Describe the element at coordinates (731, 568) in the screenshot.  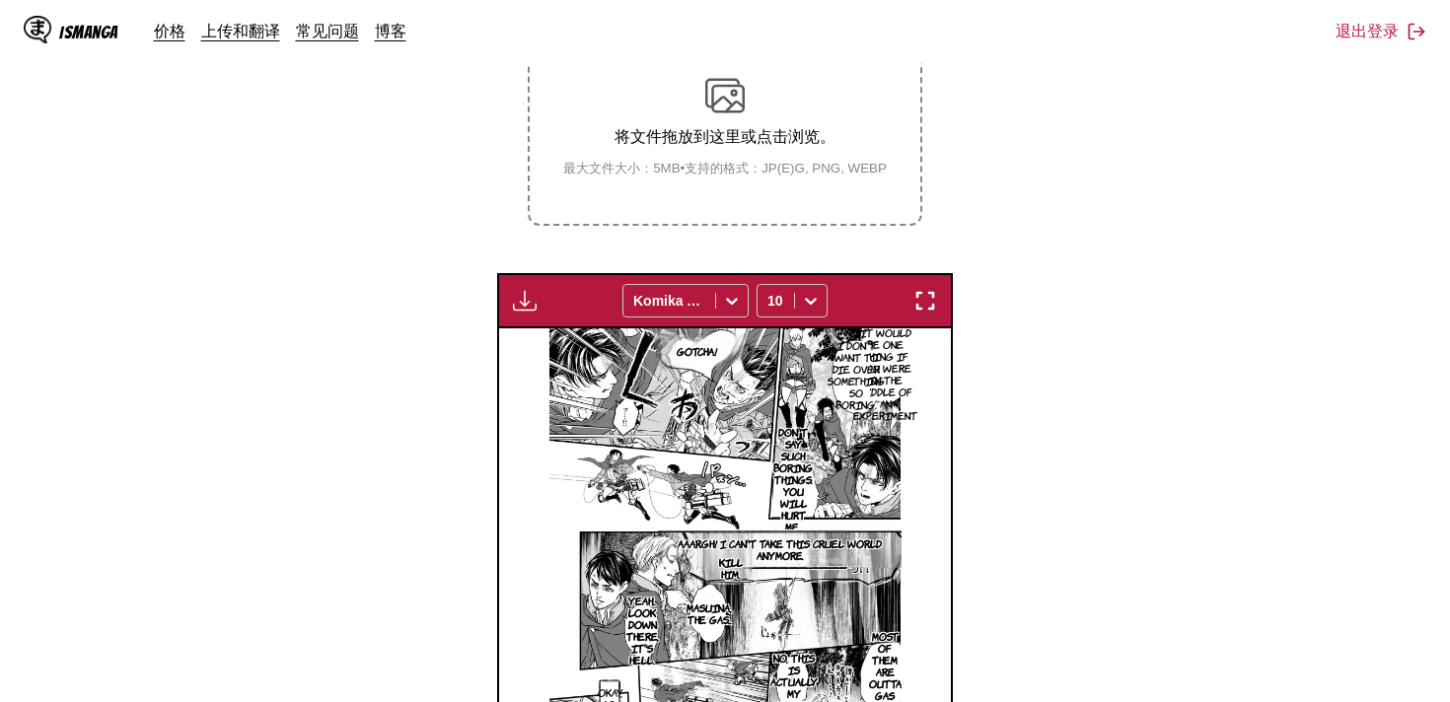
I see `p: Kill him.` at that location.